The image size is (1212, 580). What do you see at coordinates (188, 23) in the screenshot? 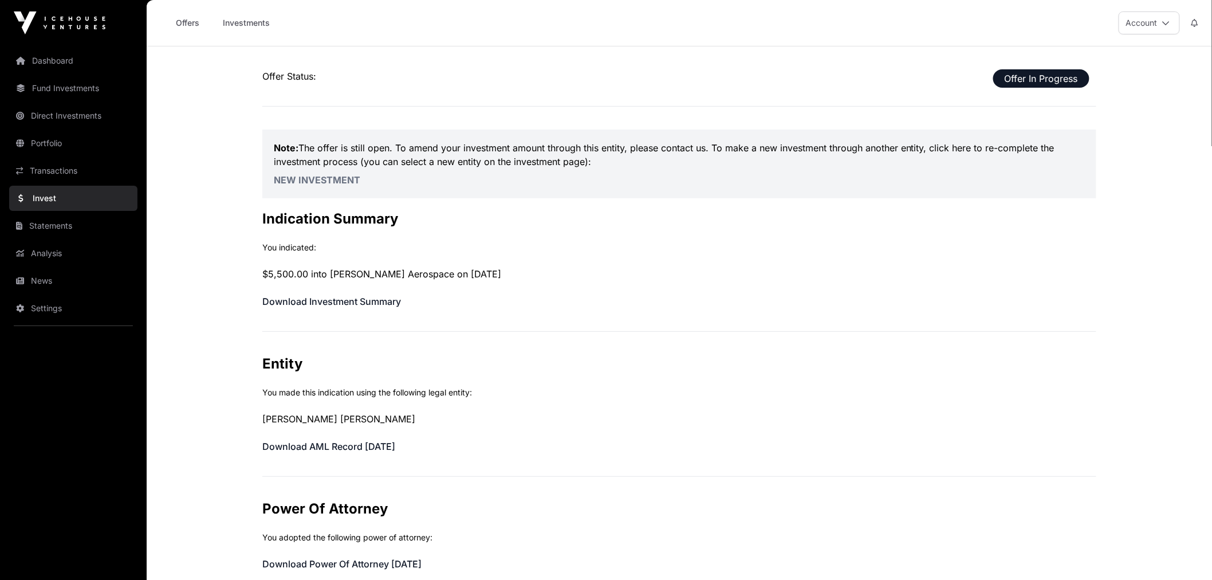
I see `a: Offers` at bounding box center [188, 23].